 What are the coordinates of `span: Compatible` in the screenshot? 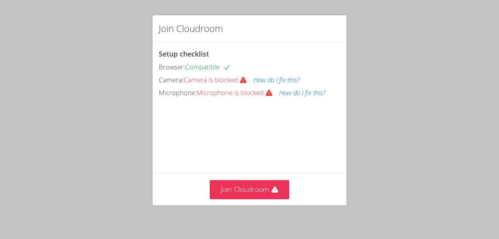 It's located at (208, 67).